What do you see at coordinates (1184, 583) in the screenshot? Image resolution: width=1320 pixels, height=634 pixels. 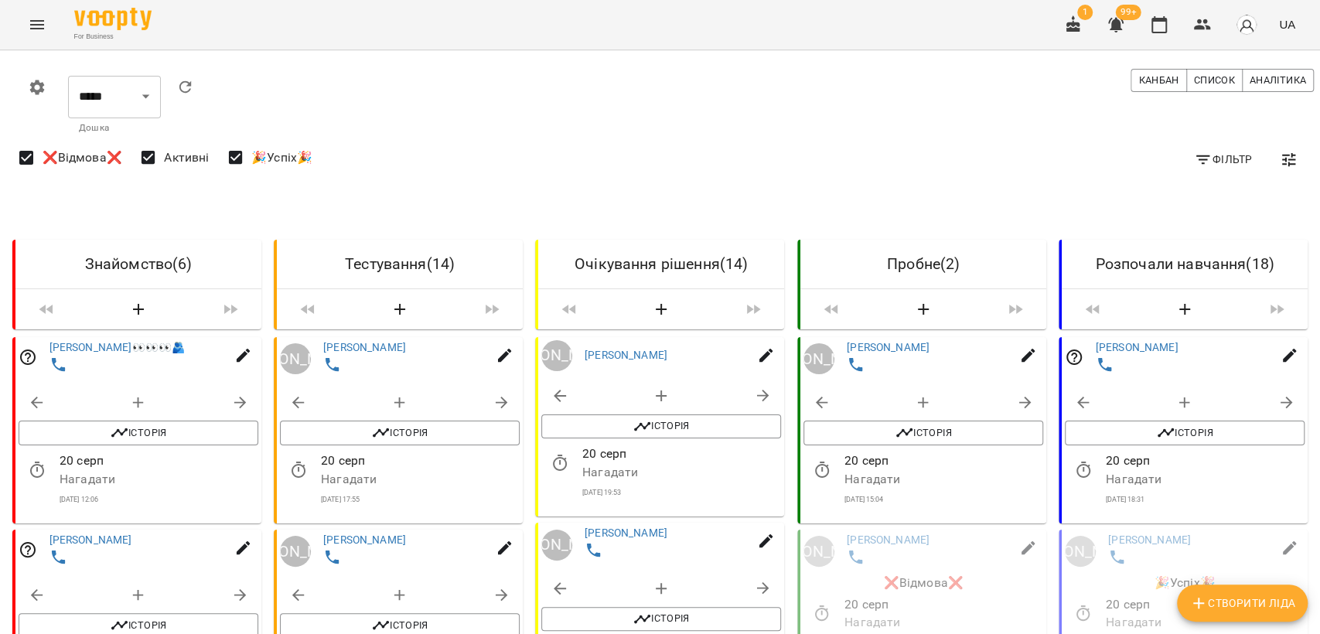 I see `p: 🎉Успіх🎉` at bounding box center [1184, 583].